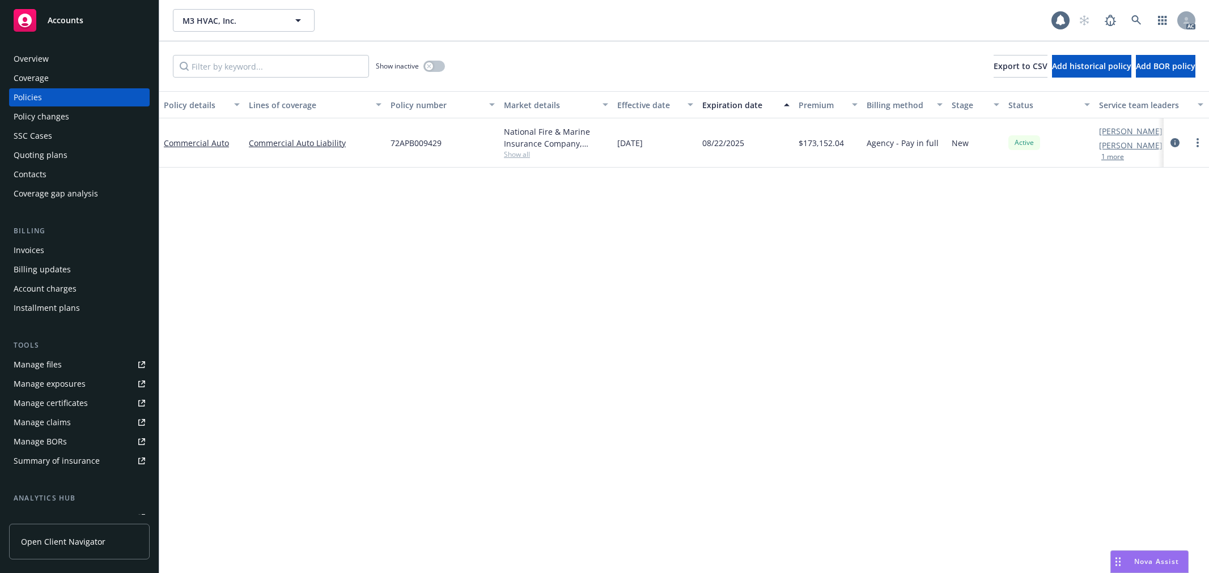  What do you see at coordinates (42, 423) in the screenshot?
I see `div: Manage claims` at bounding box center [42, 423].